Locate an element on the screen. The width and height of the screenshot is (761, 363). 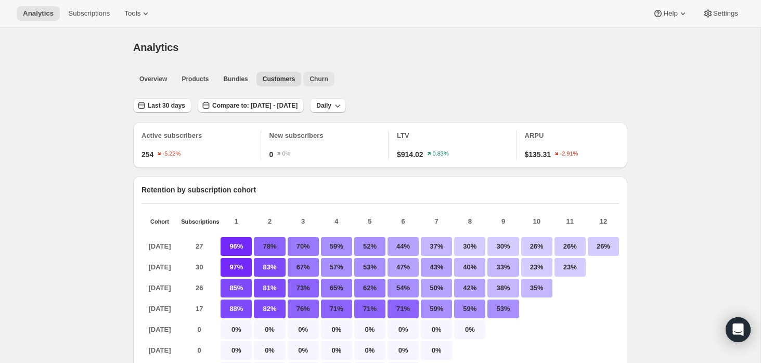
span: LTV is located at coordinates (403, 135).